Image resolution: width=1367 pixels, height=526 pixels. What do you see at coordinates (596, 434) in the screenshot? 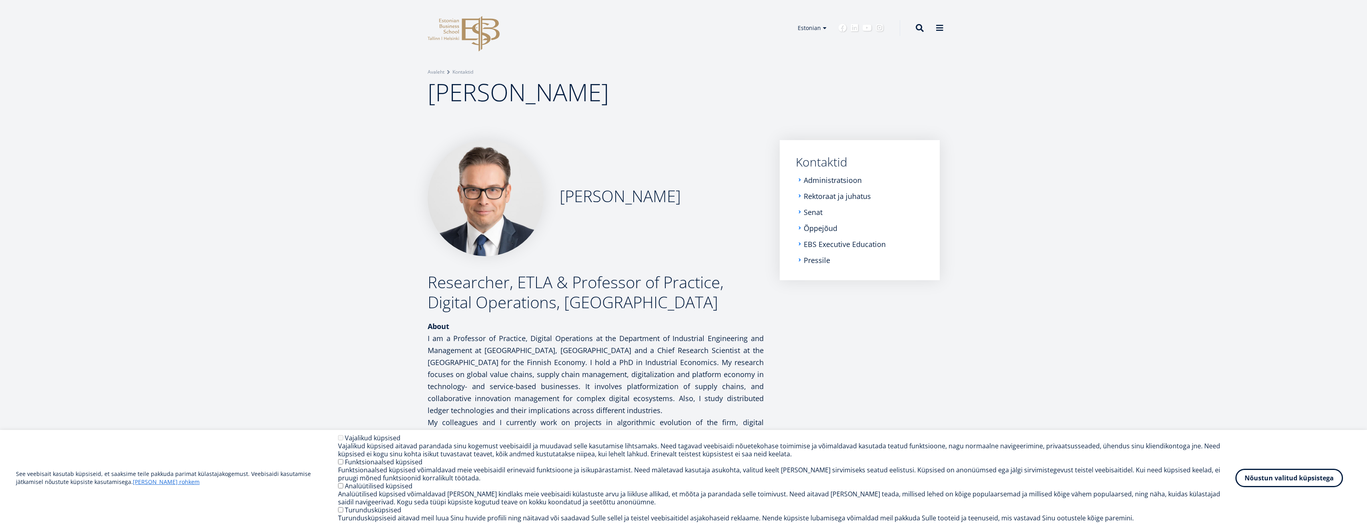
I see `p: My colleagues and I currently work on projects in algorithmic evolution of the firm, digital plat...` at bounding box center [596, 434].